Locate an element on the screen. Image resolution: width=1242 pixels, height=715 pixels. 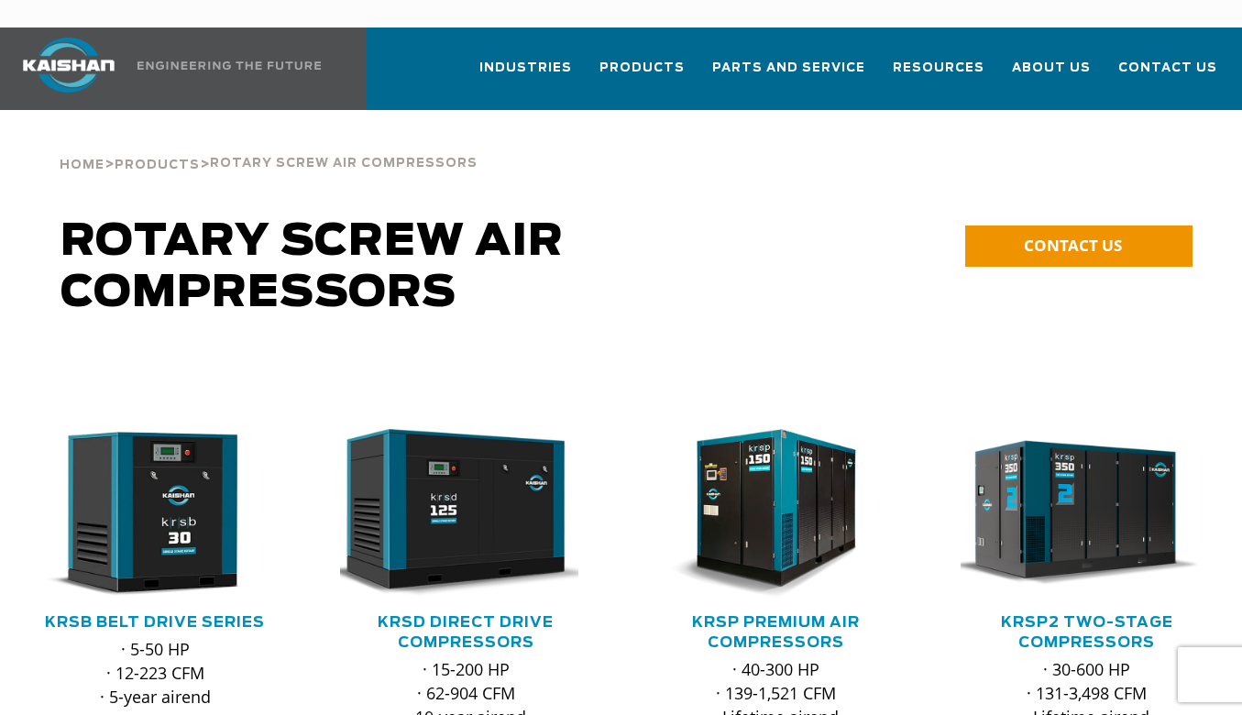
div: krsp350 is located at coordinates (1086, 513).